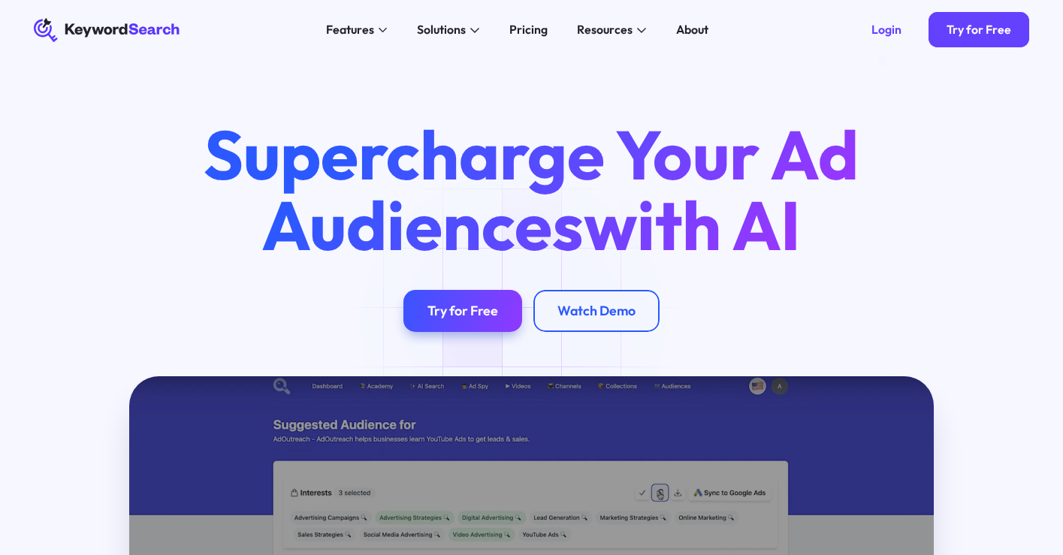 Image resolution: width=1063 pixels, height=555 pixels. I want to click on div: About, so click(692, 30).